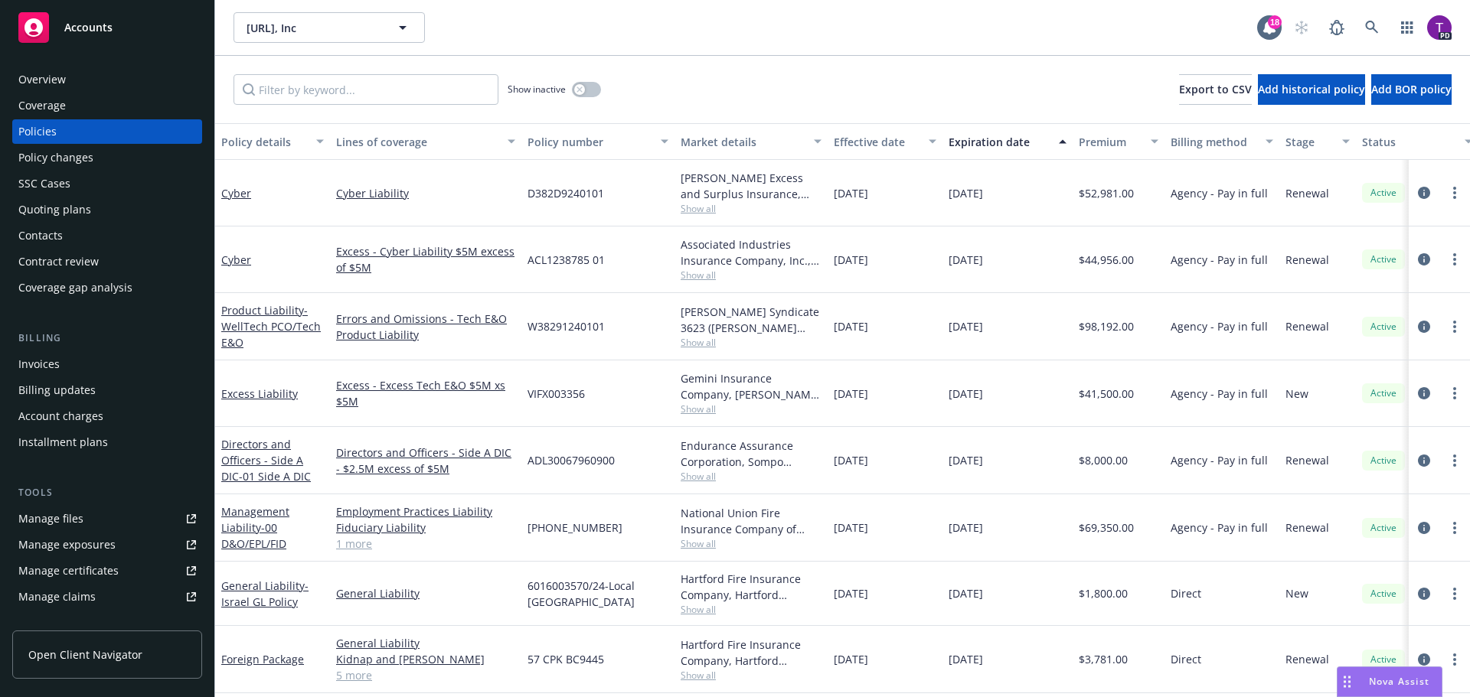  I want to click on button: Lines of coverage, so click(426, 142).